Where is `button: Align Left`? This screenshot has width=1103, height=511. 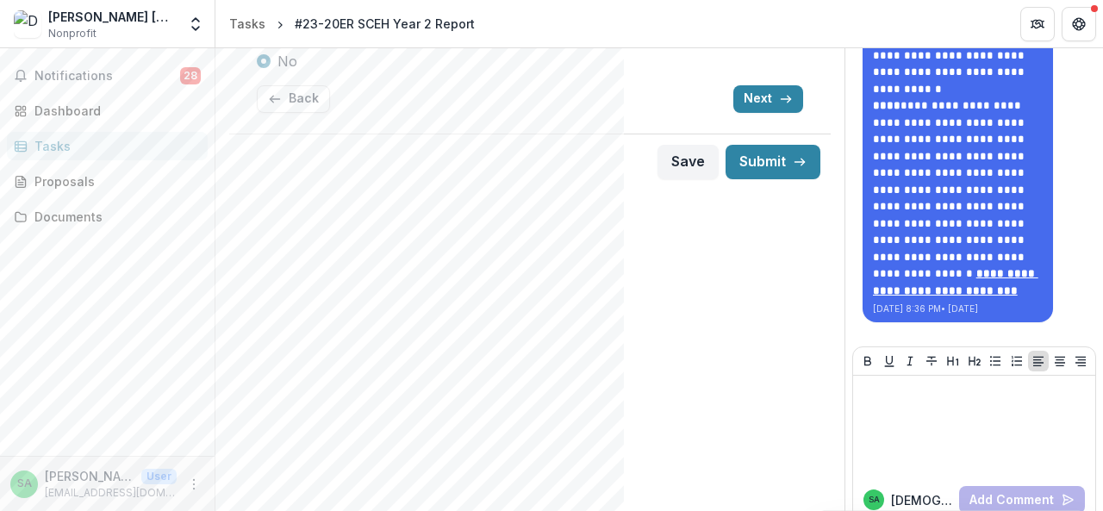
button: Align Left is located at coordinates (1039, 361).